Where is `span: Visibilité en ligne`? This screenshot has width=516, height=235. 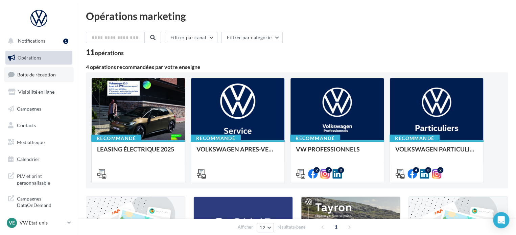
span: Visibilité en ligne is located at coordinates (36, 92).